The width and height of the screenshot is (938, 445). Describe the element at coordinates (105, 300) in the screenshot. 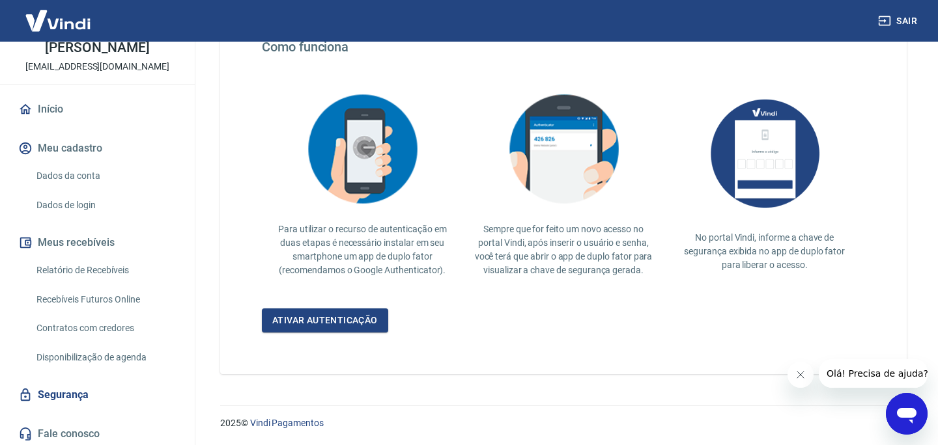

I see `a: Recebíveis Futuros Online` at that location.